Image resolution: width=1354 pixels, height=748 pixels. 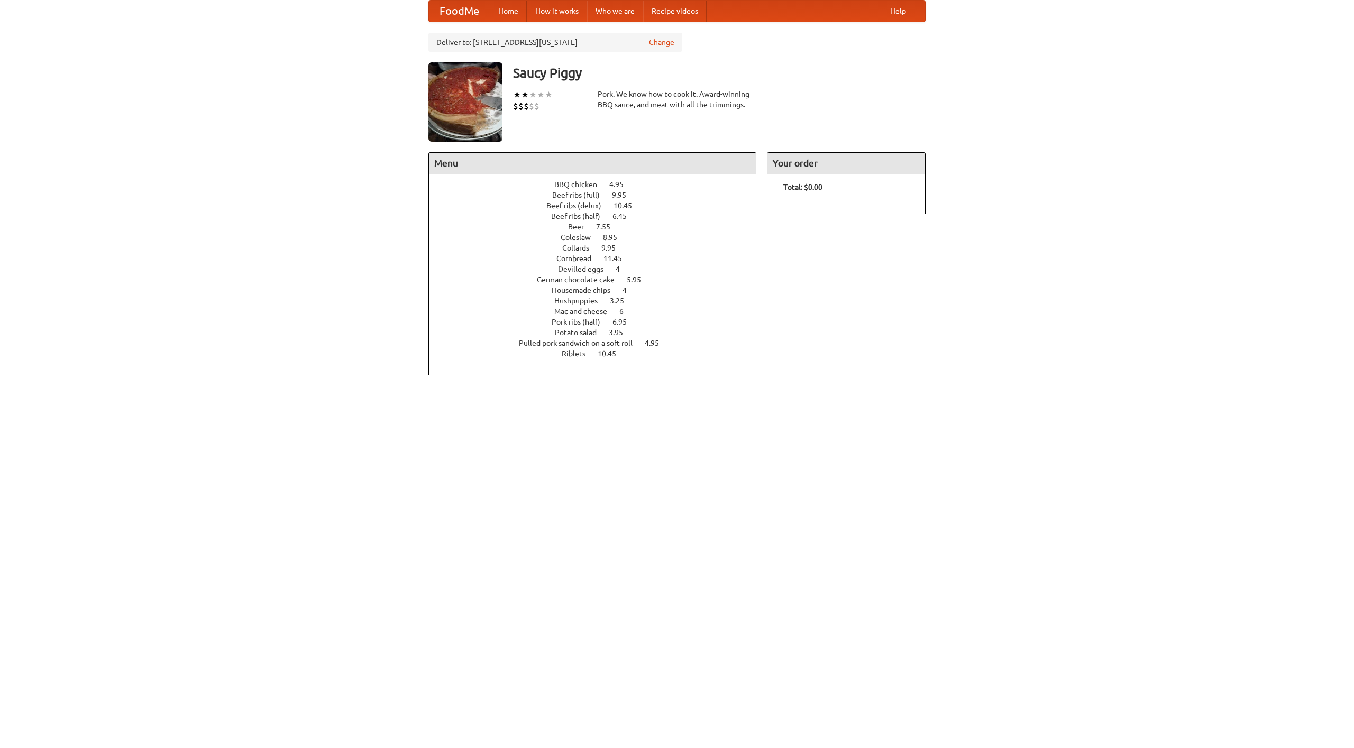 What do you see at coordinates (579, 259) in the screenshot?
I see `span: Cornbread` at bounding box center [579, 259].